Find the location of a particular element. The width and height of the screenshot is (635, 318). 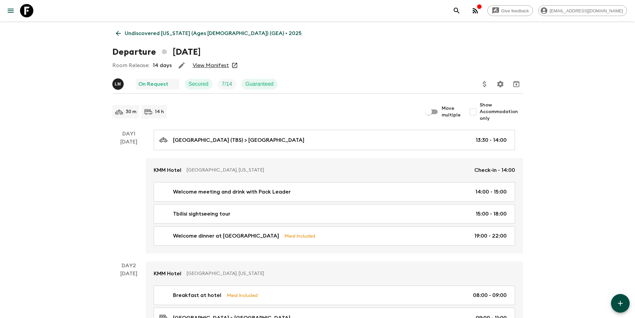

button: LM is located at coordinates (119, 84).